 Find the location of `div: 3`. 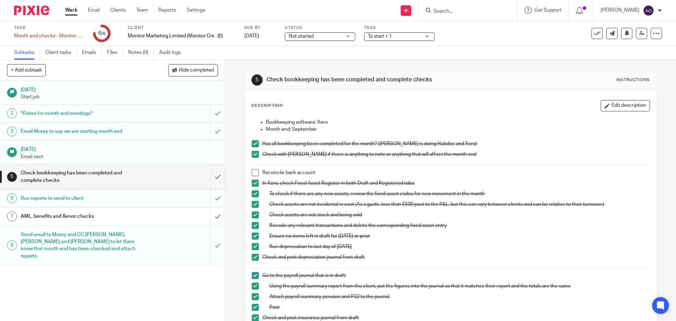

div: 3 is located at coordinates (12, 131).